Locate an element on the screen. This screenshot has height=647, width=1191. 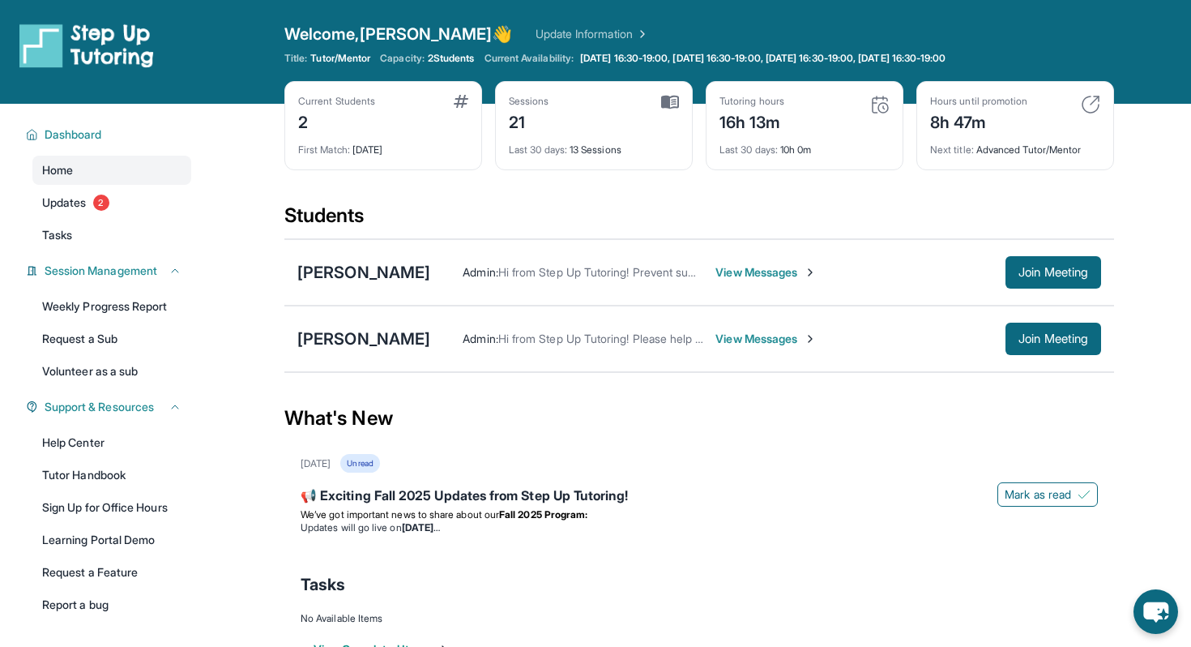
span: We’ve got important news to share about our is located at coordinates (400, 514).